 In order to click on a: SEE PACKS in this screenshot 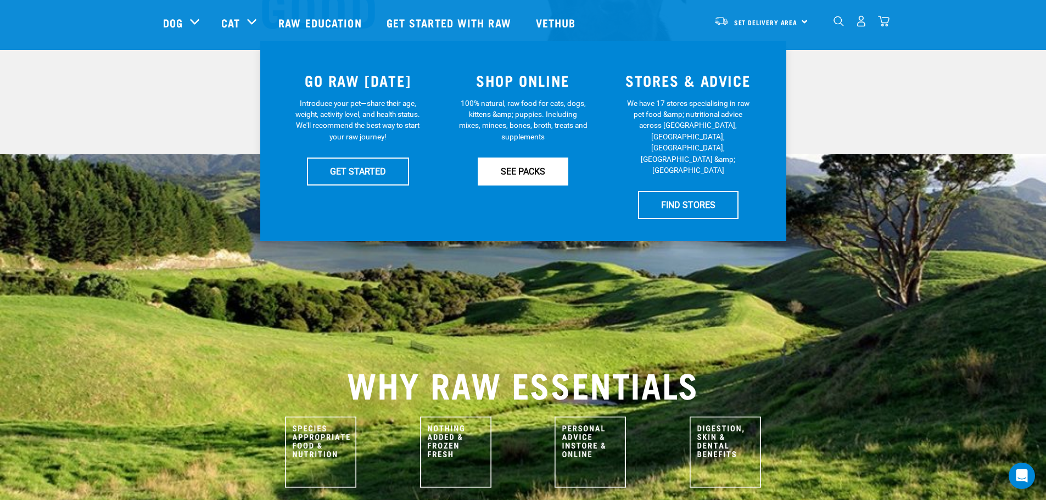, I will do `click(523, 171)`.